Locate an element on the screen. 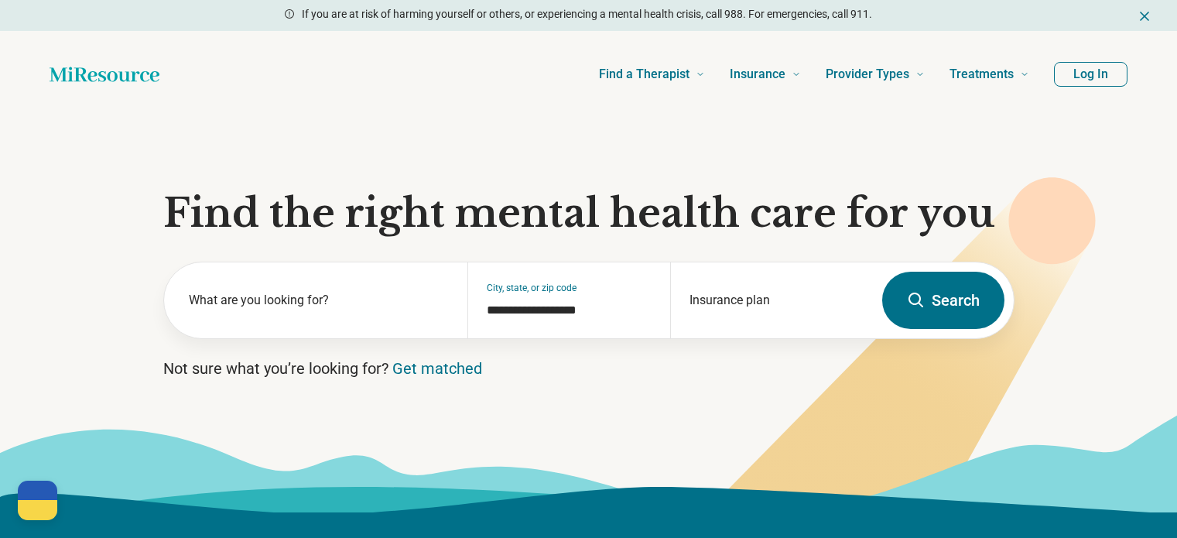 The width and height of the screenshot is (1177, 538). a: Provider Types is located at coordinates (875, 74).